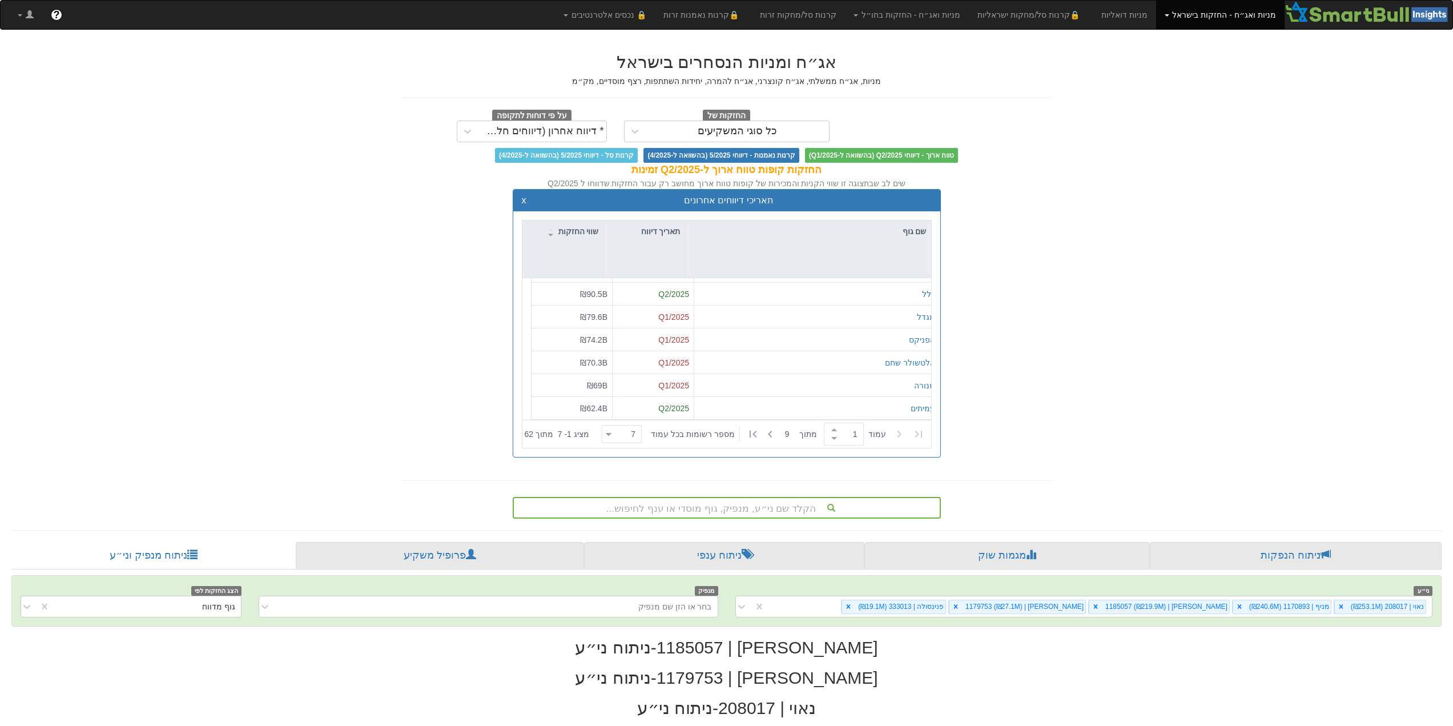  Describe the element at coordinates (809, 231) in the screenshot. I see `div: שם גוף` at that location.